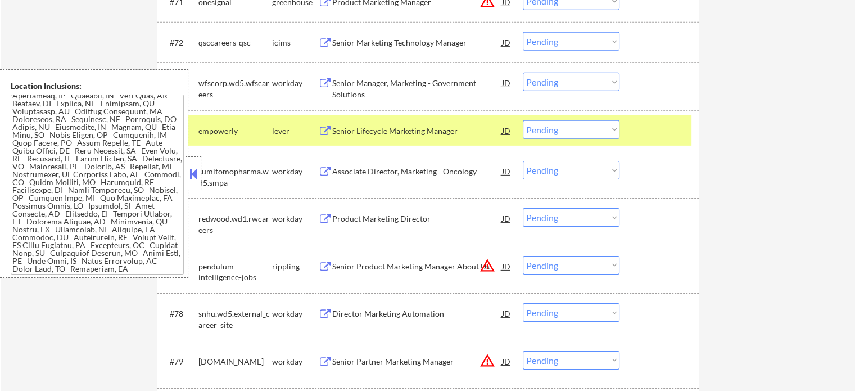 This screenshot has width=855, height=391. Describe the element at coordinates (235, 88) in the screenshot. I see `div: wfscorp.wd5.wfscareers` at that location.